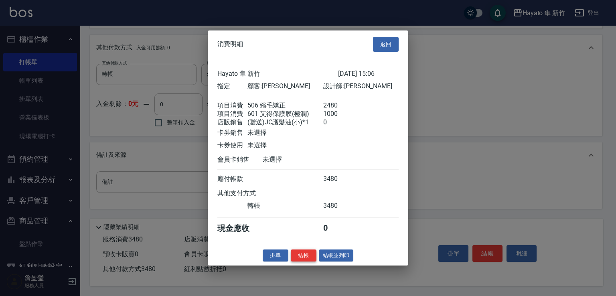 The width and height of the screenshot is (616, 296). I want to click on div: 卡券銷售, so click(232, 132).